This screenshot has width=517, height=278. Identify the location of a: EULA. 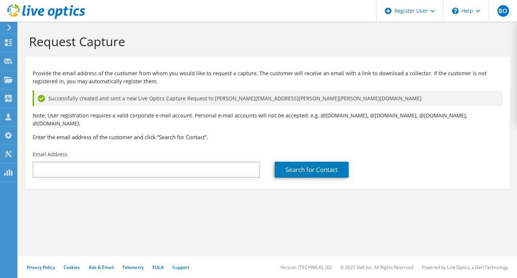
(158, 267).